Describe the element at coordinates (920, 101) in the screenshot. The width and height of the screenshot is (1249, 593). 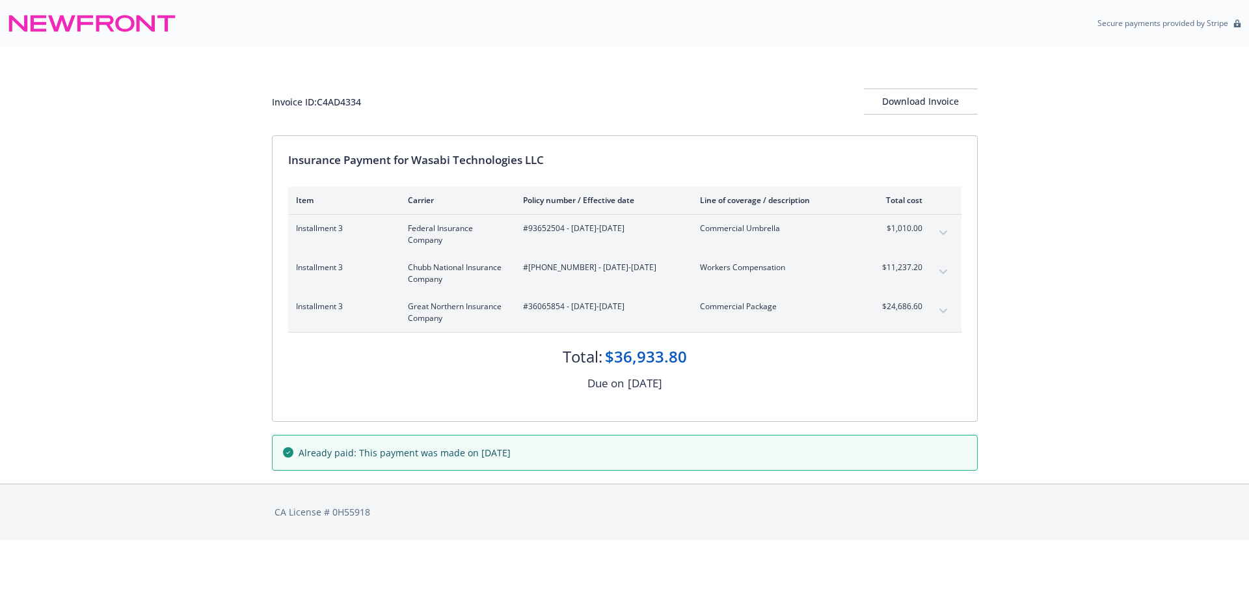
I see `button: Download Invoice` at that location.